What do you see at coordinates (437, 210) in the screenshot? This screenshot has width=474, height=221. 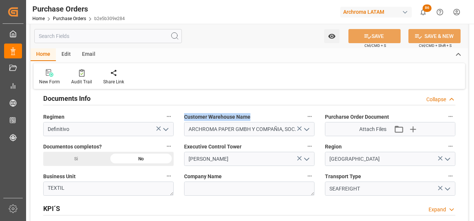 I see `div: Expand` at bounding box center [437, 210].